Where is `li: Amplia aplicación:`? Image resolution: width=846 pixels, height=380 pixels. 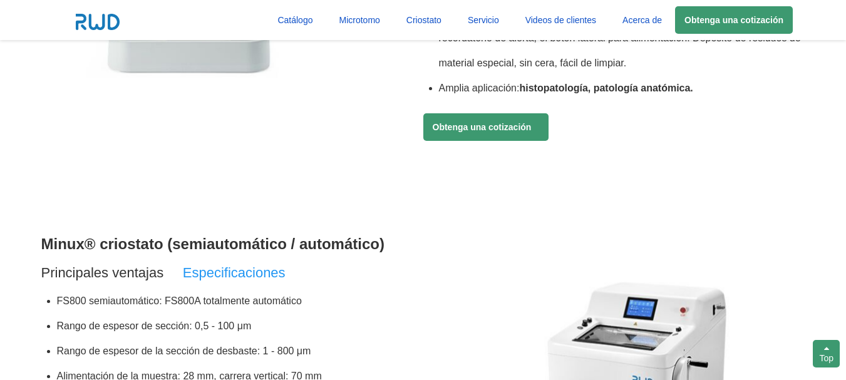
li: Amplia aplicación: is located at coordinates (622, 88).